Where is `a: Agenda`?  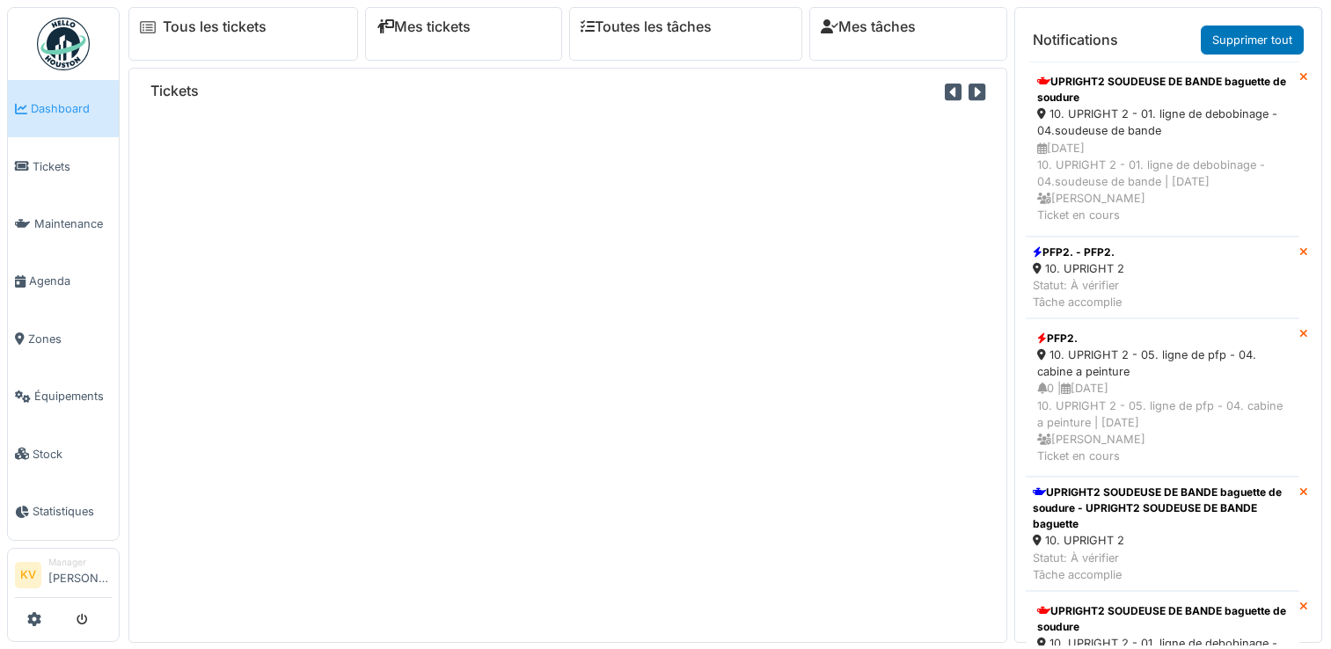 a: Agenda is located at coordinates (63, 281).